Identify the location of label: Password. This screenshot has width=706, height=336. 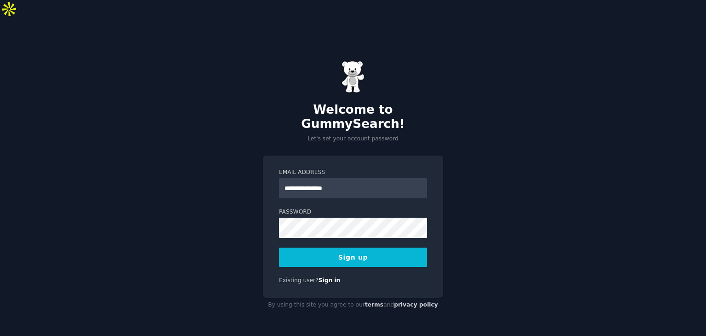
(353, 212).